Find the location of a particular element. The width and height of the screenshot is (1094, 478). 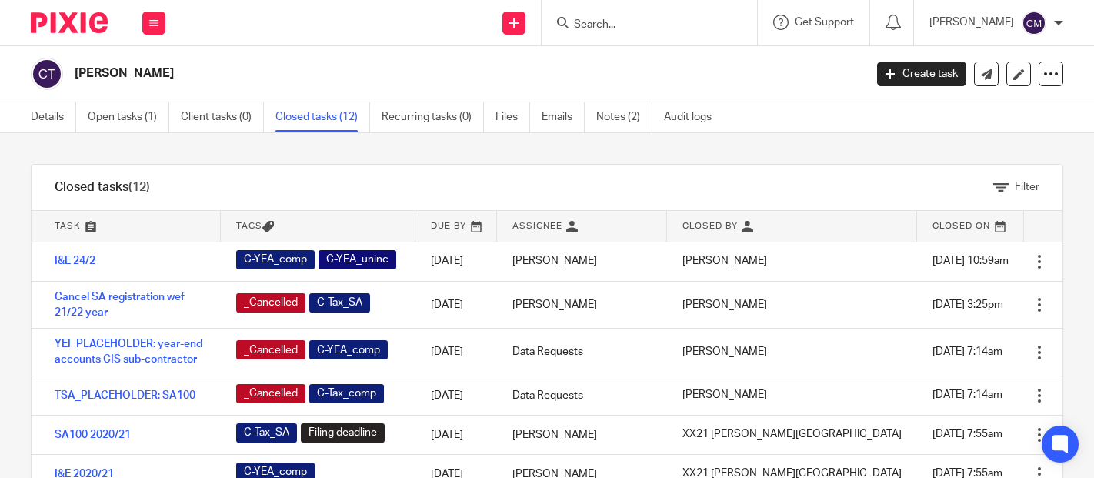

a: Files is located at coordinates (512, 117).